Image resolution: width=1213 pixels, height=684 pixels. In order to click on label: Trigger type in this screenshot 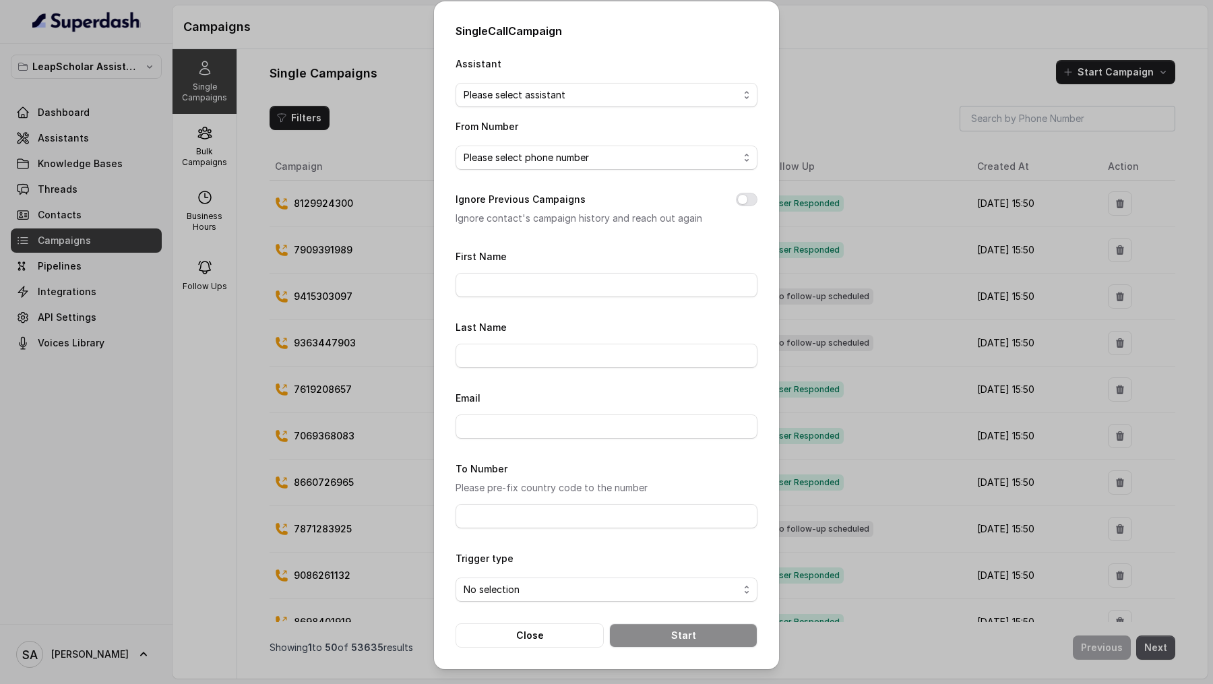, I will do `click(484, 558)`.